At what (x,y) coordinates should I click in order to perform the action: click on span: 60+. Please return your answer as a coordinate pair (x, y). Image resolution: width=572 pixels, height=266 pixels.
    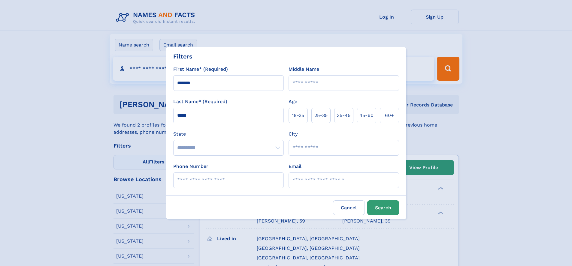
    Looking at the image, I should click on (389, 116).